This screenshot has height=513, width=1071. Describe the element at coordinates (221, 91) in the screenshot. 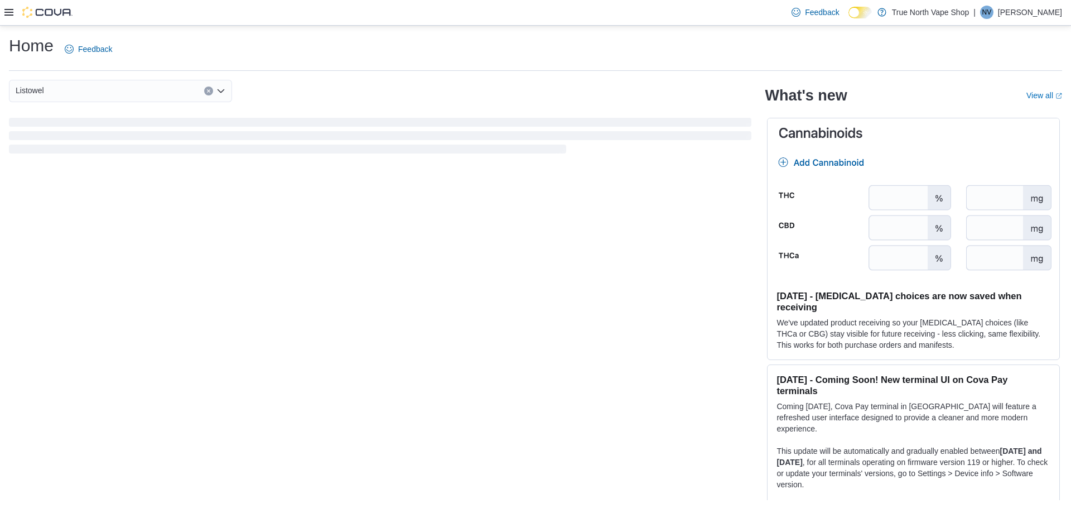

I see `button: Open list of options` at that location.